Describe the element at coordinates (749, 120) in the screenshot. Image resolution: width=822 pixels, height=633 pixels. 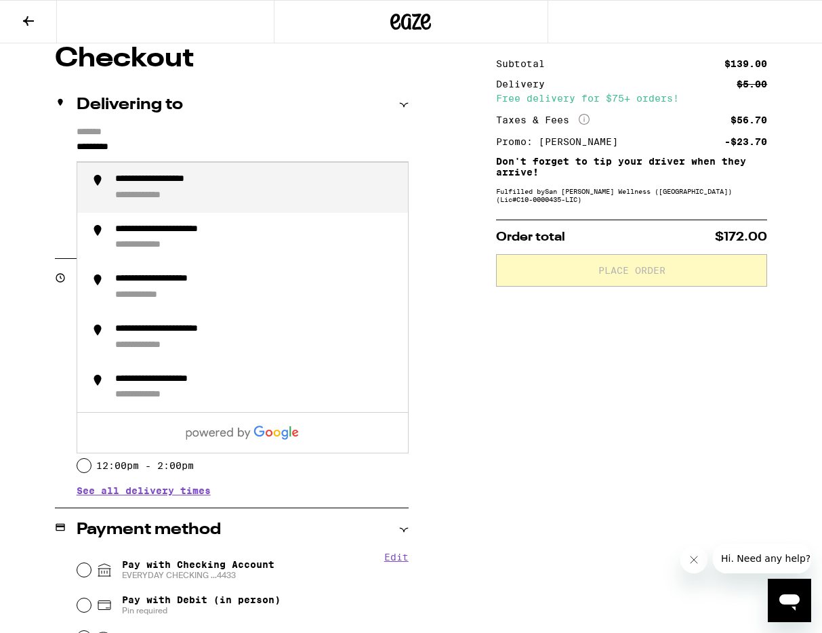
I see `div: $56.70` at that location.